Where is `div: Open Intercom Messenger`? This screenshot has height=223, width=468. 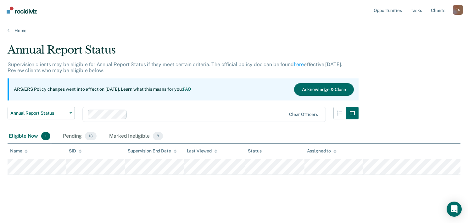 div: Open Intercom Messenger is located at coordinates (454, 209).